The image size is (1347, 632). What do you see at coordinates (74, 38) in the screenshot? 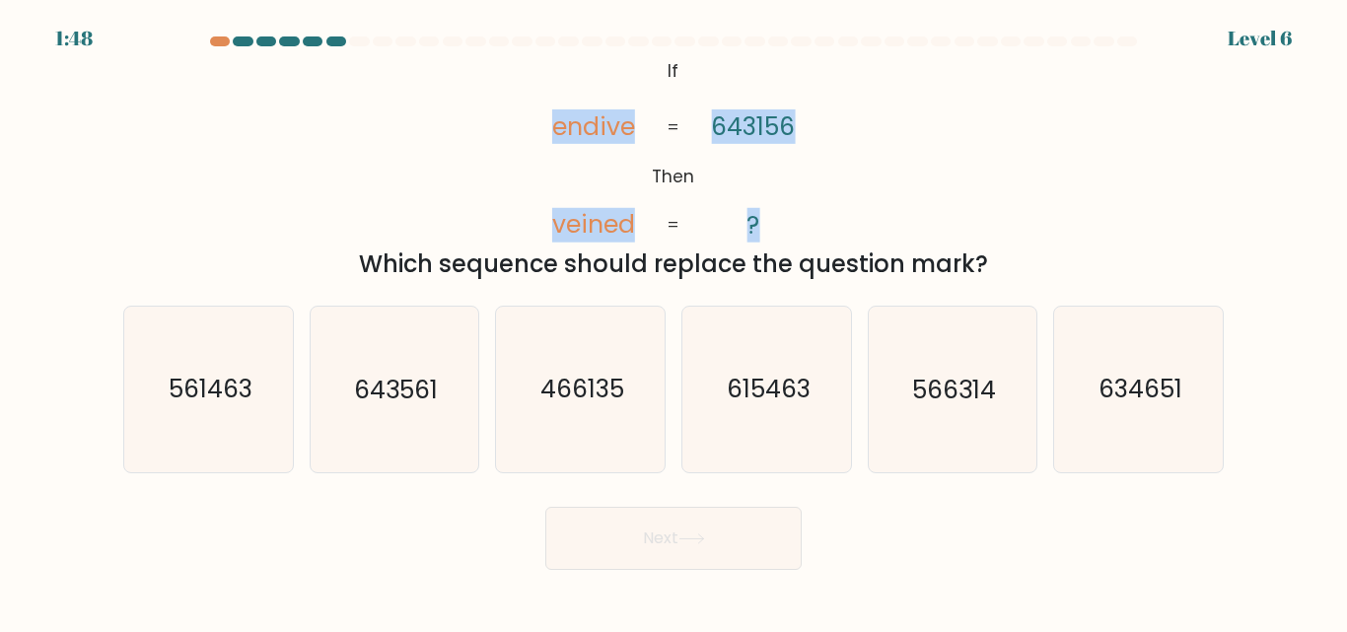
I see `div: 1:48` at bounding box center [74, 38].